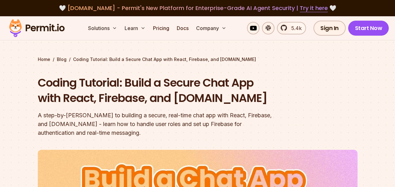  Describe the element at coordinates (294, 28) in the screenshot. I see `span: 5.4k` at that location.